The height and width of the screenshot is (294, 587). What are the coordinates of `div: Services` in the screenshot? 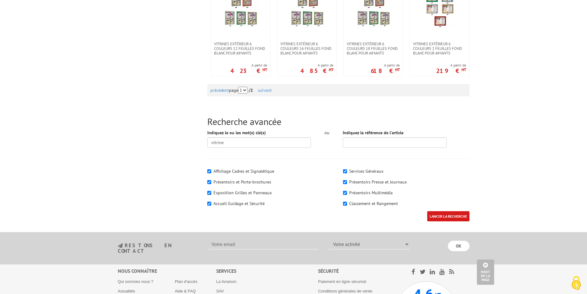 It's located at (267, 271).